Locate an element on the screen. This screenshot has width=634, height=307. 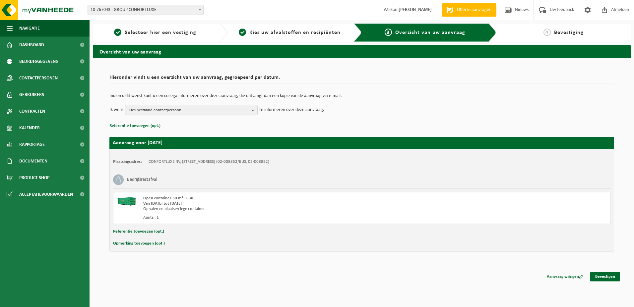
h2: Overzicht van uw aanvraag is located at coordinates (362, 51).